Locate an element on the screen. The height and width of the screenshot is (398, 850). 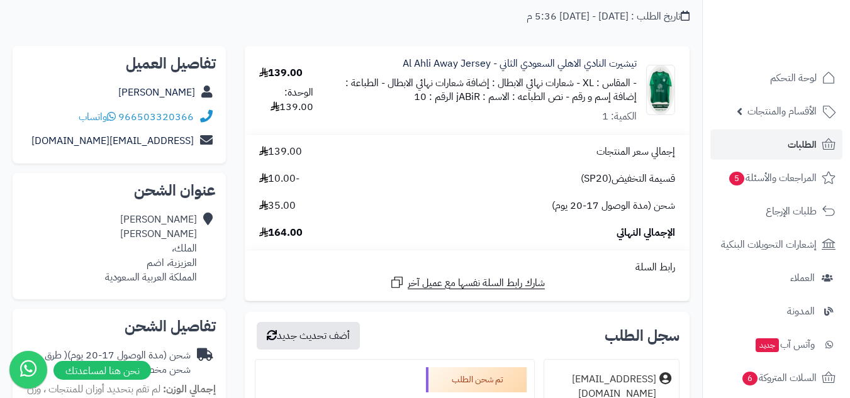
span: السلات المتروكة is located at coordinates (779, 378).